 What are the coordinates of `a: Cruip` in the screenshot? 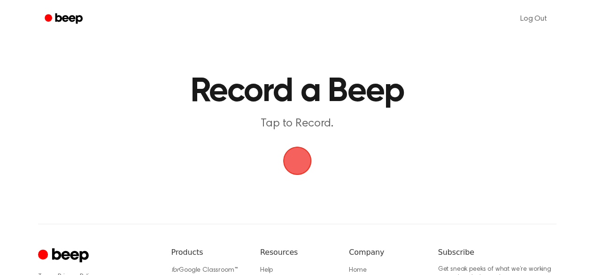 It's located at (64, 256).